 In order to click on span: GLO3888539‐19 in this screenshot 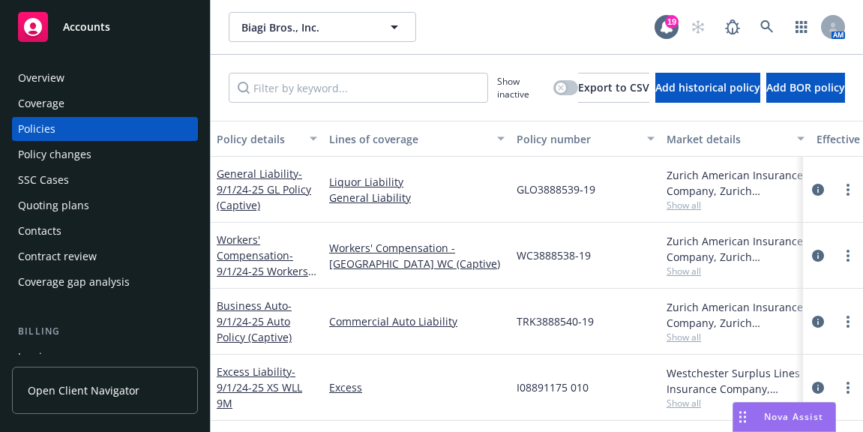, I will do `click(556, 189)`.